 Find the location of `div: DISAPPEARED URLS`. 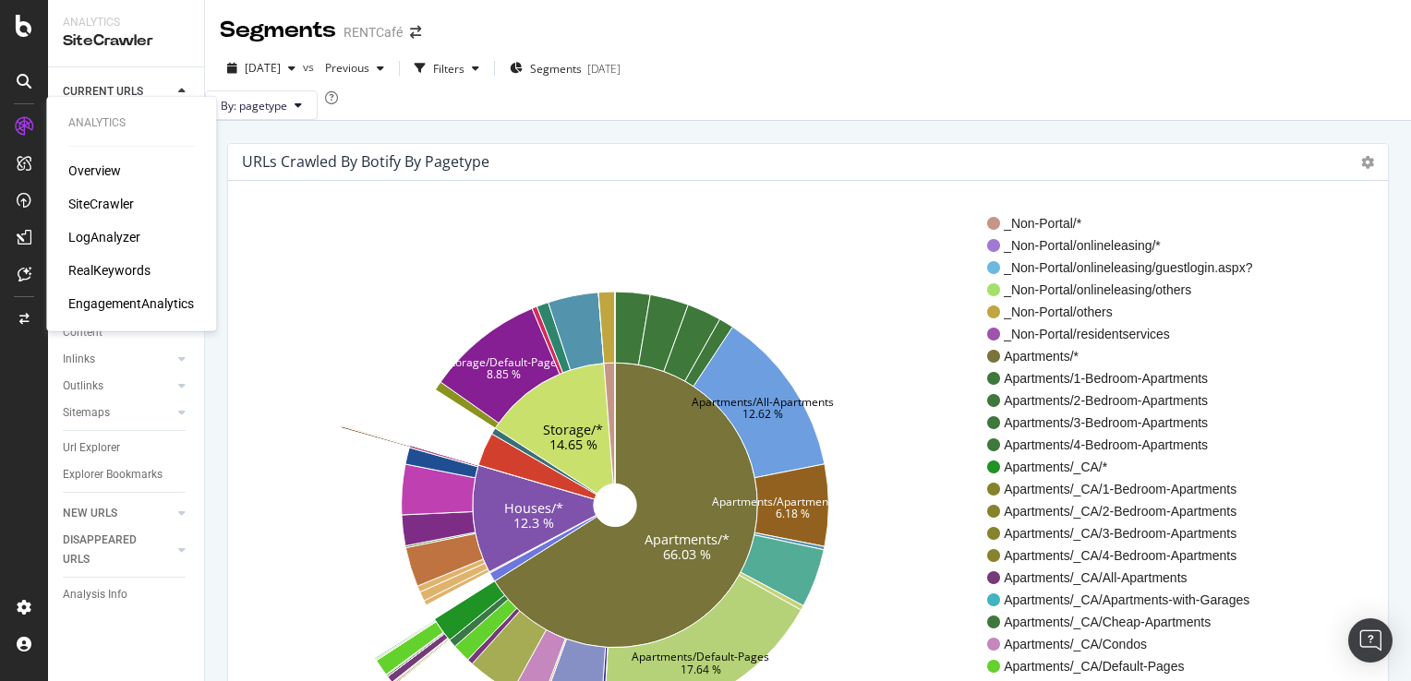

div: DISAPPEARED URLS is located at coordinates (109, 550).